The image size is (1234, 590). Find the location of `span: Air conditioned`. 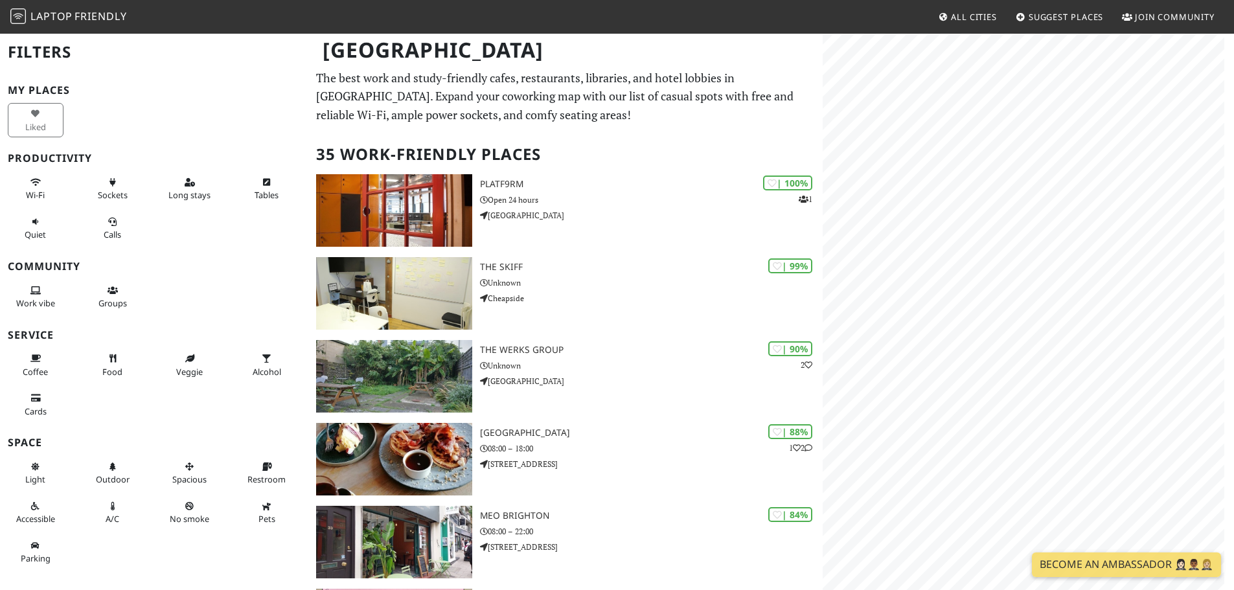

span: Air conditioned is located at coordinates (112, 519).